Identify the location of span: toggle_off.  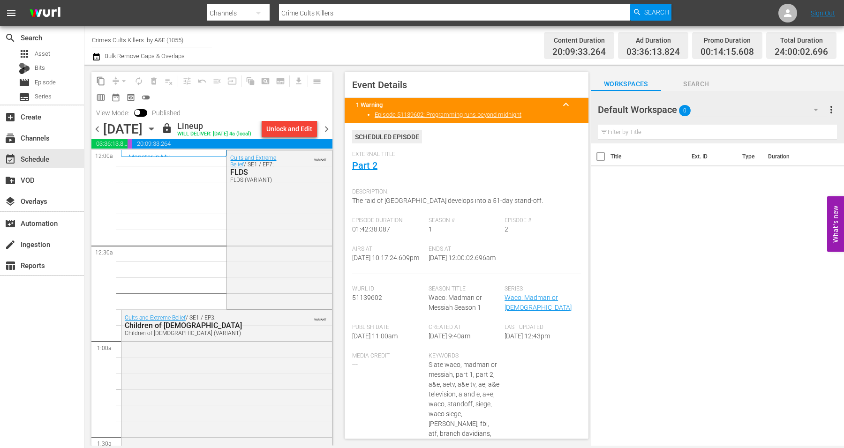
(146, 98).